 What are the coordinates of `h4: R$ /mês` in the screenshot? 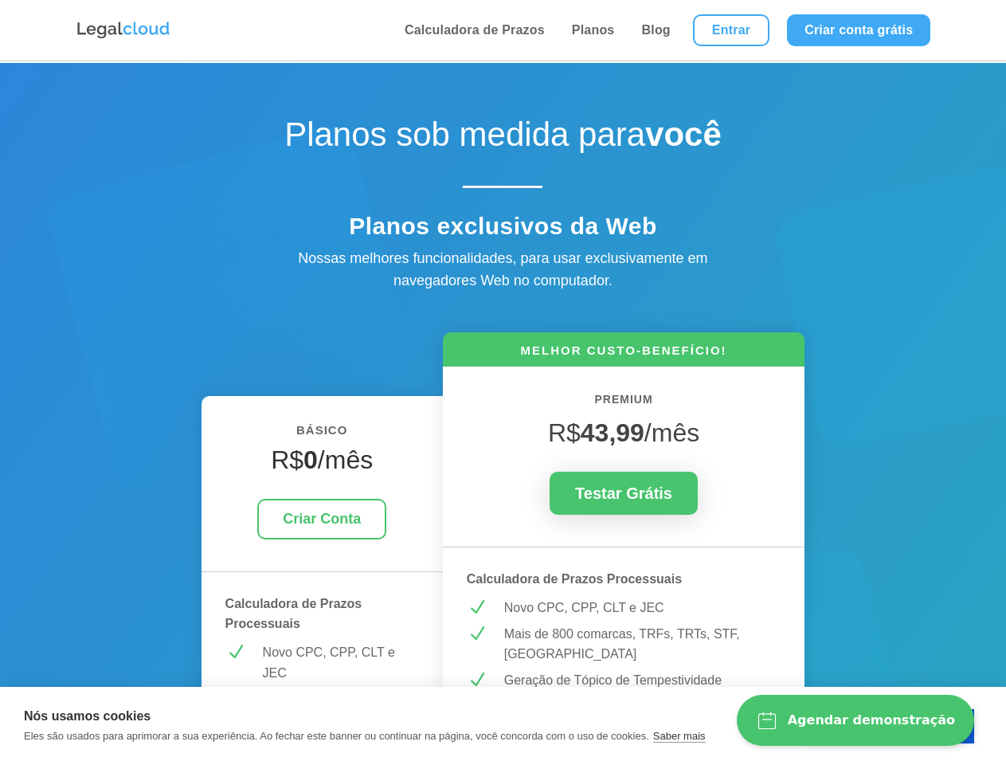 It's located at (322, 464).